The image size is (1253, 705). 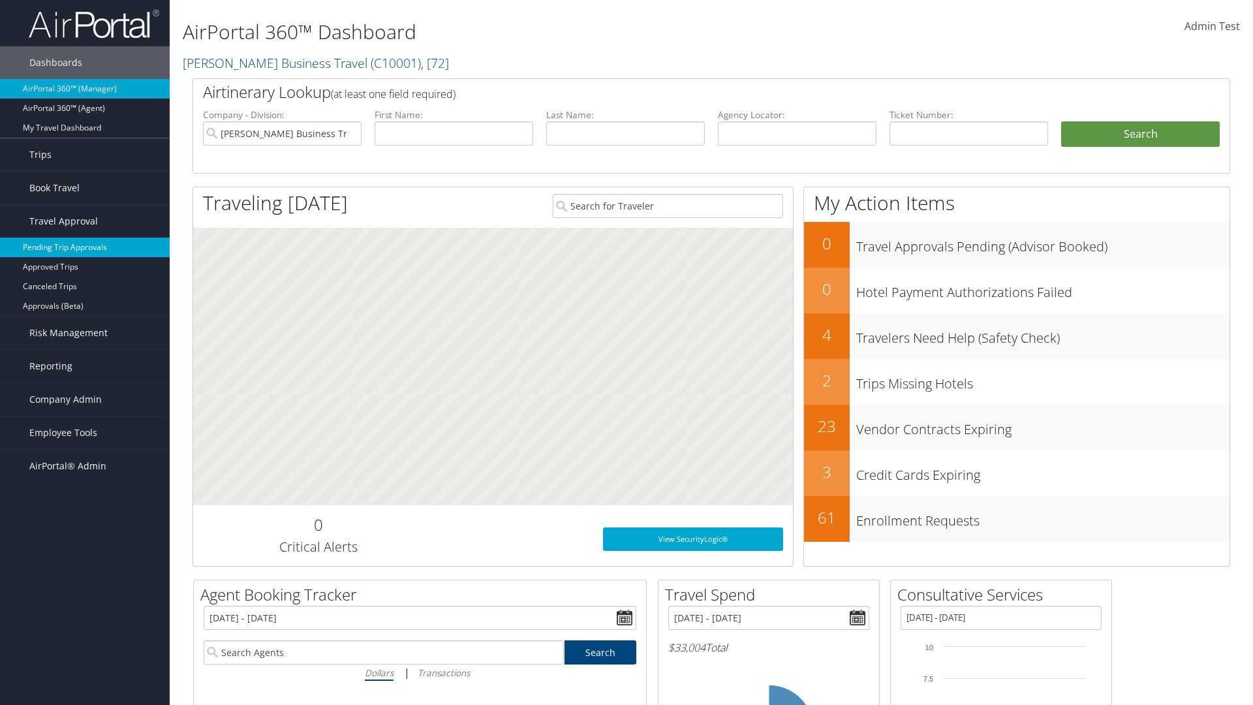 What do you see at coordinates (693, 539) in the screenshot?
I see `a: View SecurityLogic®` at bounding box center [693, 539].